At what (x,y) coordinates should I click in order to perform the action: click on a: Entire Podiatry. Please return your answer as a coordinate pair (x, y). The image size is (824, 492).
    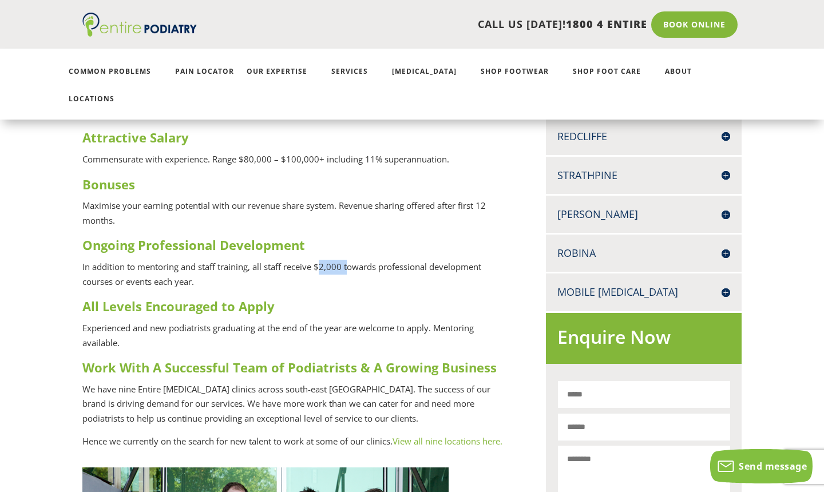
    Looking at the image, I should click on (140, 33).